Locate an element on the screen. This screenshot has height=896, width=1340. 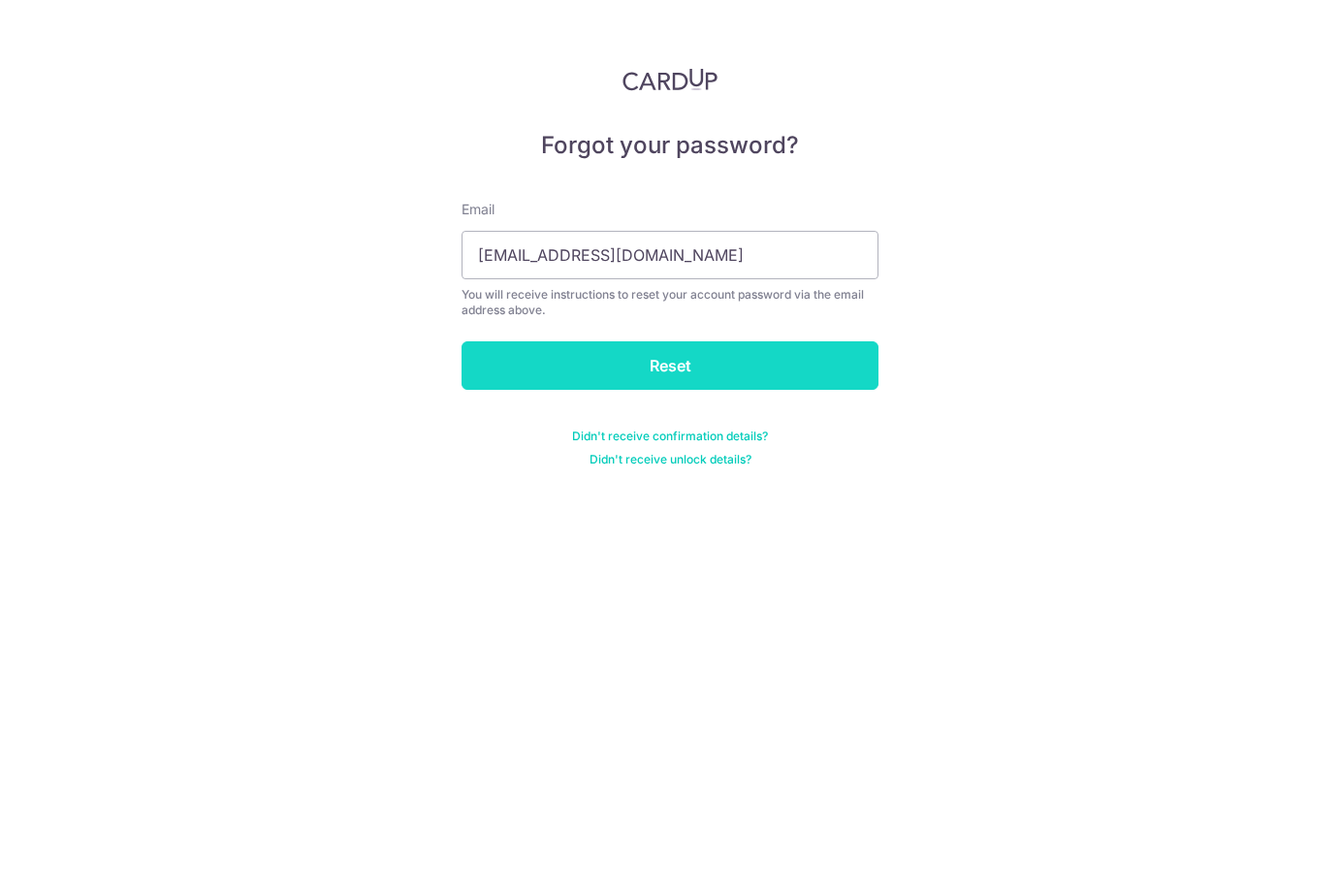
div: You will receive instructions to reset your account password via the email address above. is located at coordinates (670, 303).